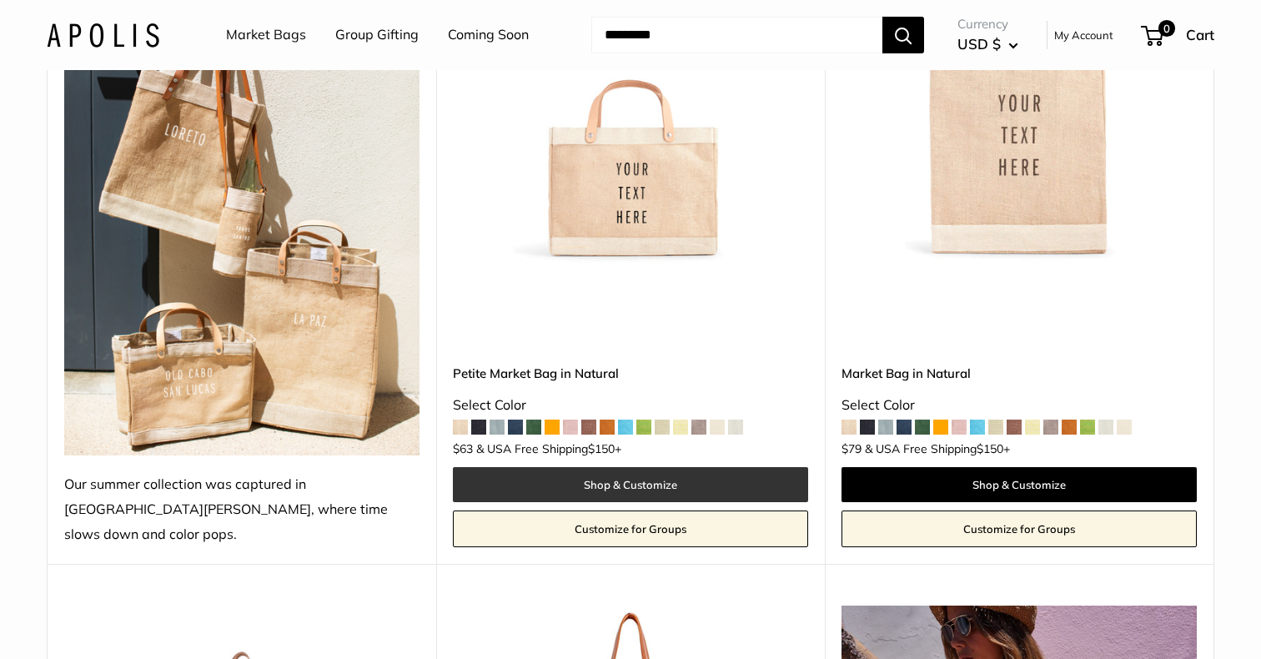  Describe the element at coordinates (630, 373) in the screenshot. I see `a: Petite Market Bag in Natural` at that location.